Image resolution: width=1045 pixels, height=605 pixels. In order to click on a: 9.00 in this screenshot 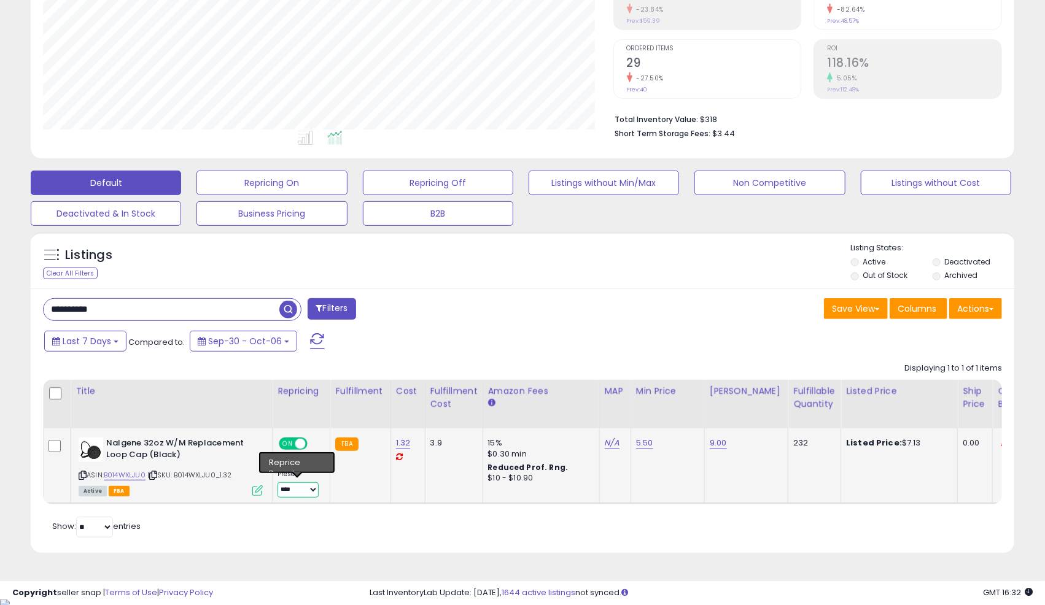, I will do `click(718, 443)`.